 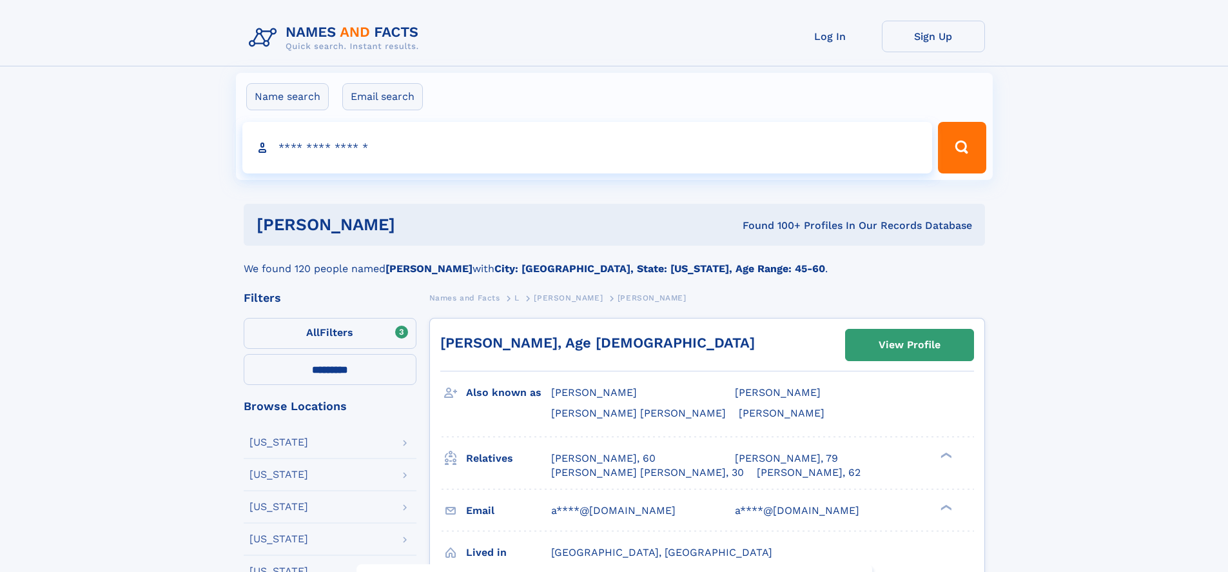 I want to click on h3: Lived in, so click(x=509, y=553).